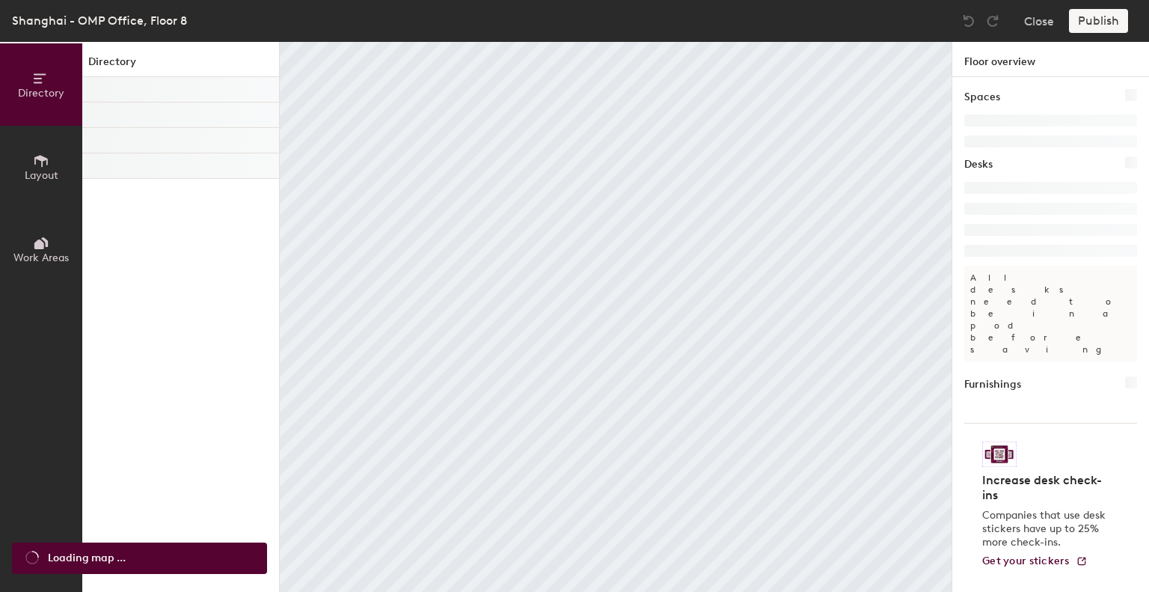 This screenshot has width=1149, height=592. Describe the element at coordinates (41, 257) in the screenshot. I see `span: Work Areas` at that location.